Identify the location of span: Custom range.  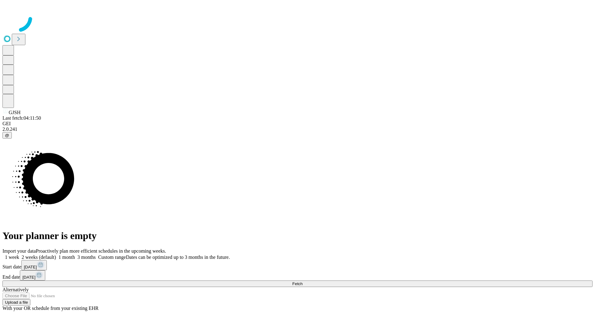
(112, 257).